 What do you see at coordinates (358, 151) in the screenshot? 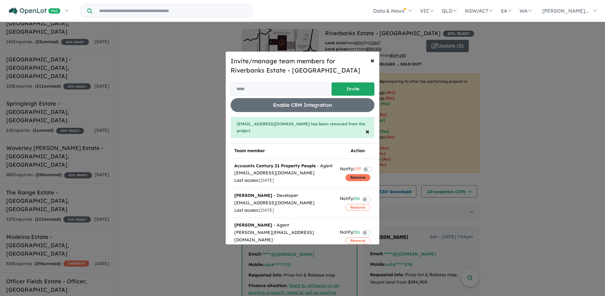
I see `th: Action` at bounding box center [358, 151].